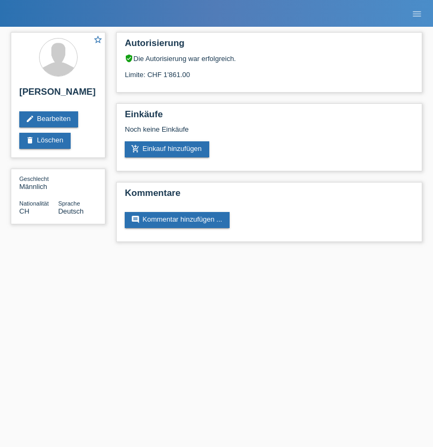 The image size is (433, 447). Describe the element at coordinates (417, 13) in the screenshot. I see `a: menu` at that location.